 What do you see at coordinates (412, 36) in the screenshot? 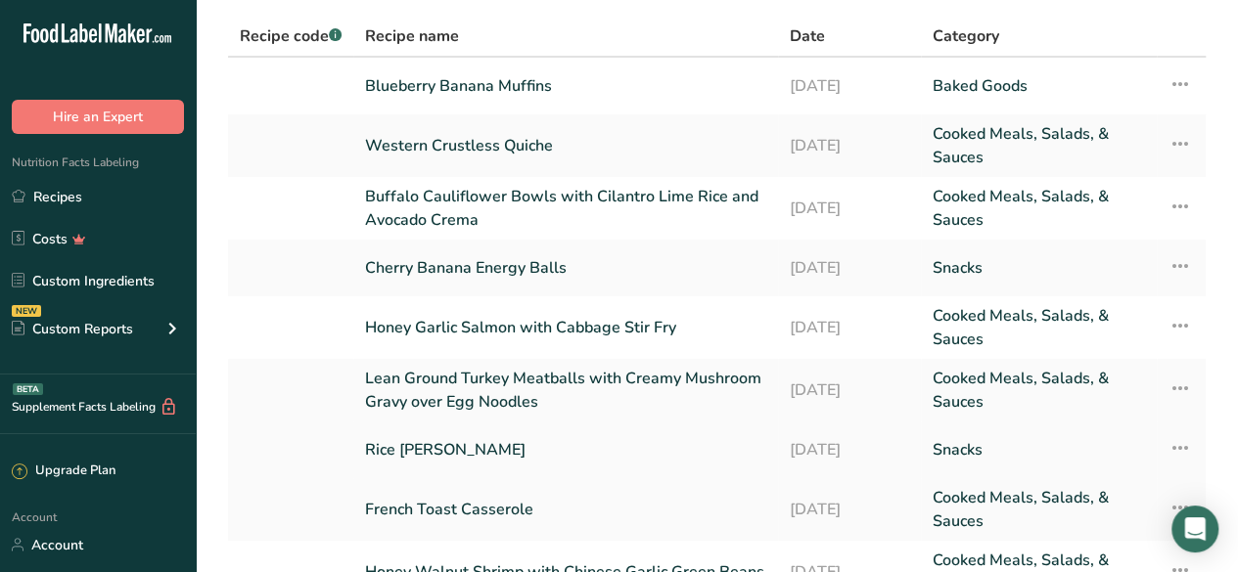
I see `span: Recipe name` at bounding box center [412, 36].